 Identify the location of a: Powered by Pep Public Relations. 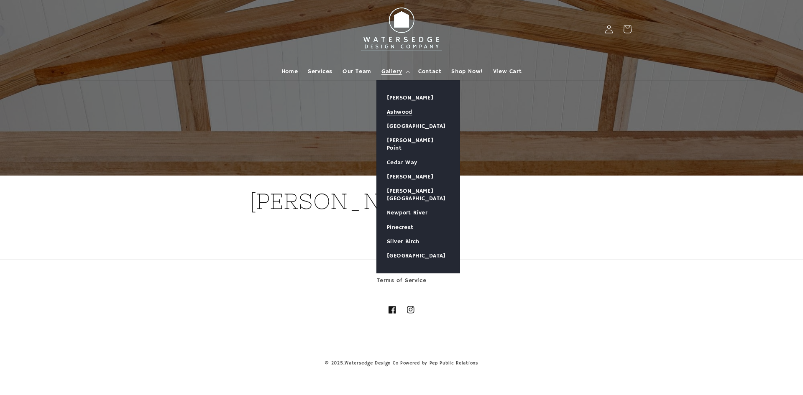
(439, 364).